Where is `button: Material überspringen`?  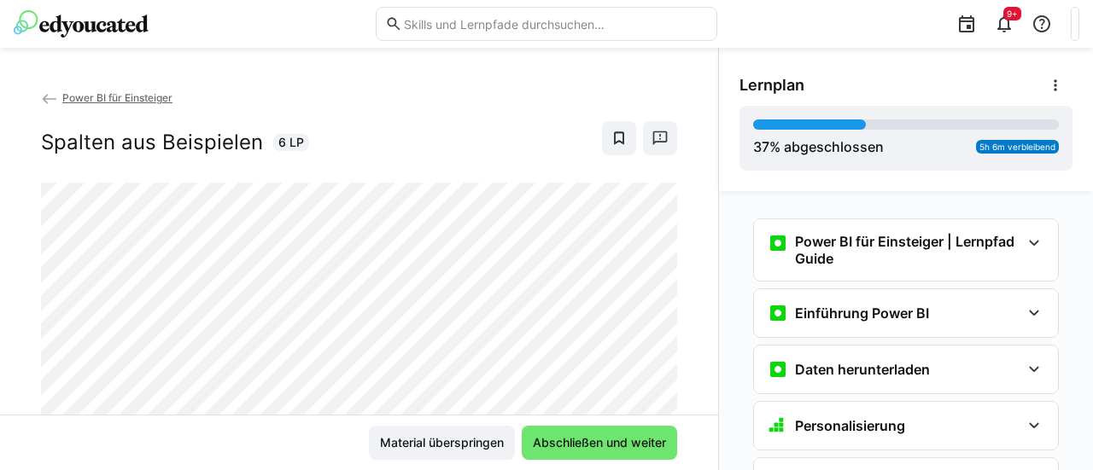 button: Material überspringen is located at coordinates (441, 443).